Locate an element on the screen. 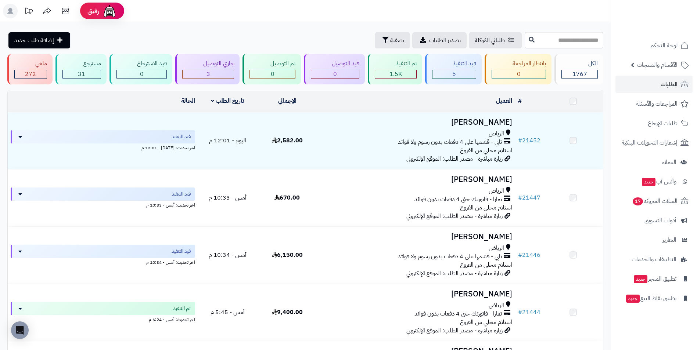 This screenshot has width=697, height=350. div: 5 is located at coordinates (454, 74).